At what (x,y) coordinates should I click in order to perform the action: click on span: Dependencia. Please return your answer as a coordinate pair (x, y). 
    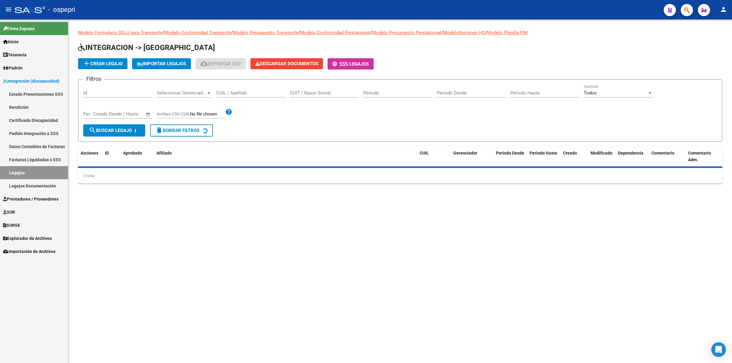
    Looking at the image, I should click on (631, 153).